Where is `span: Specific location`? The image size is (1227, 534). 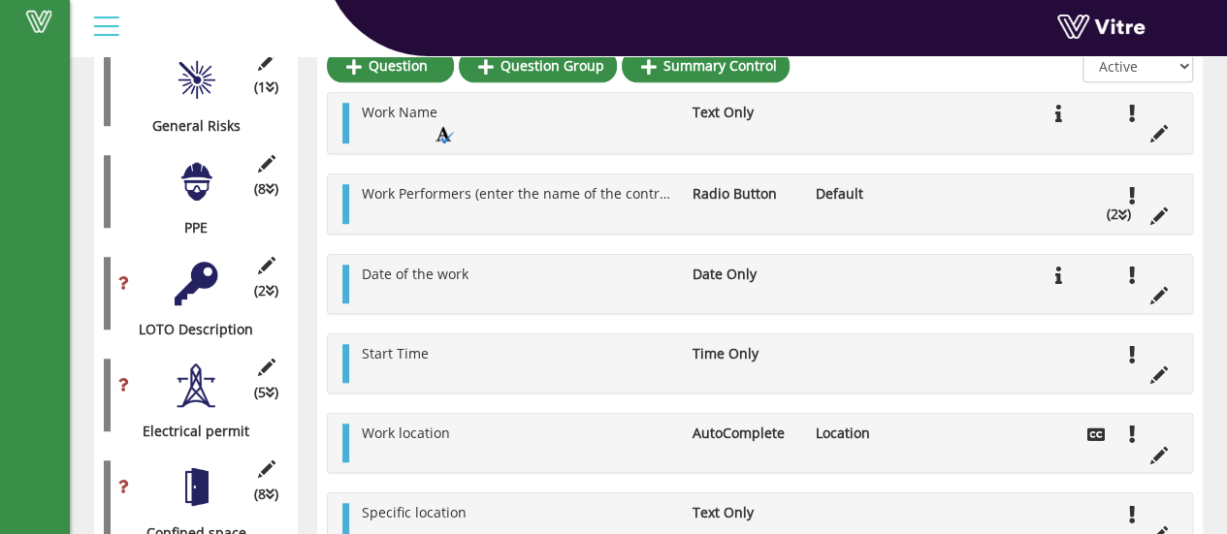 span: Specific location is located at coordinates (414, 512).